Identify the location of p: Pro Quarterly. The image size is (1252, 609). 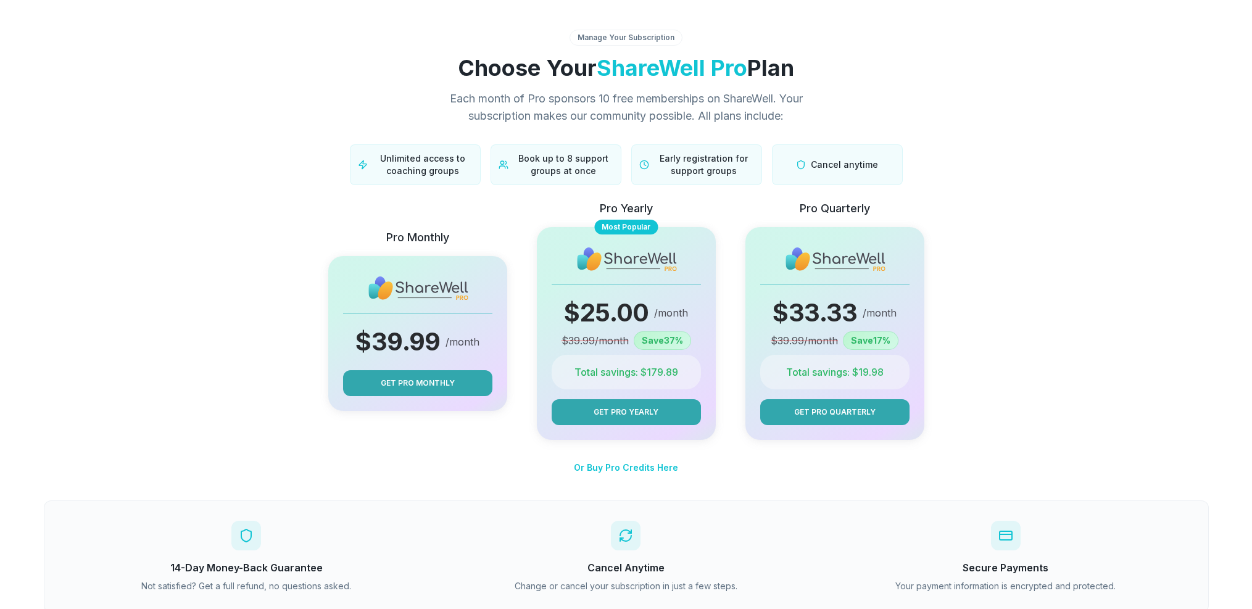
(835, 209).